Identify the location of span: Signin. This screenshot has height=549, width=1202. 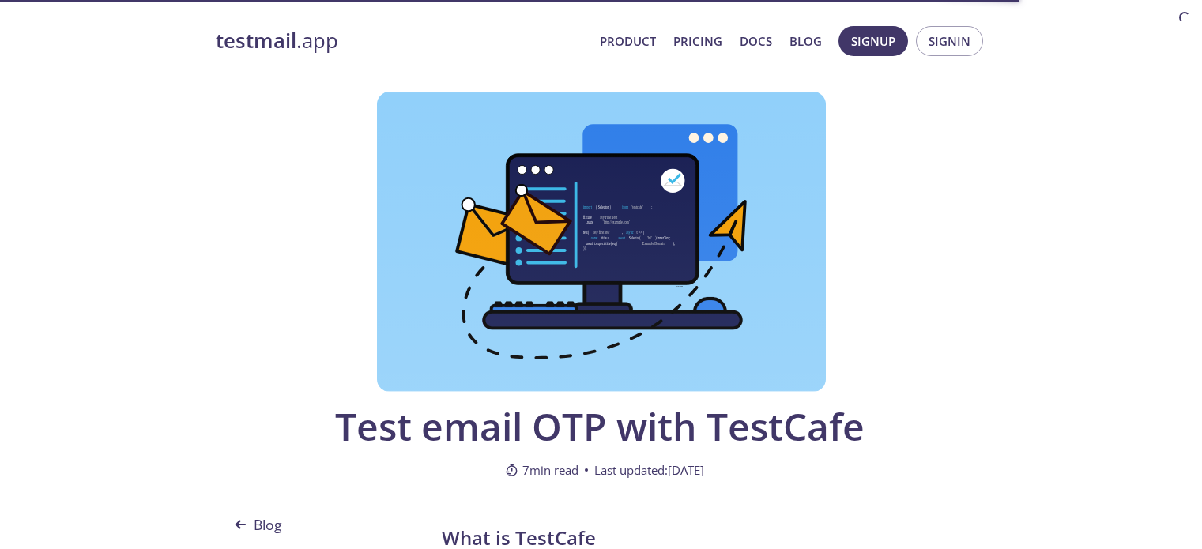
(949, 41).